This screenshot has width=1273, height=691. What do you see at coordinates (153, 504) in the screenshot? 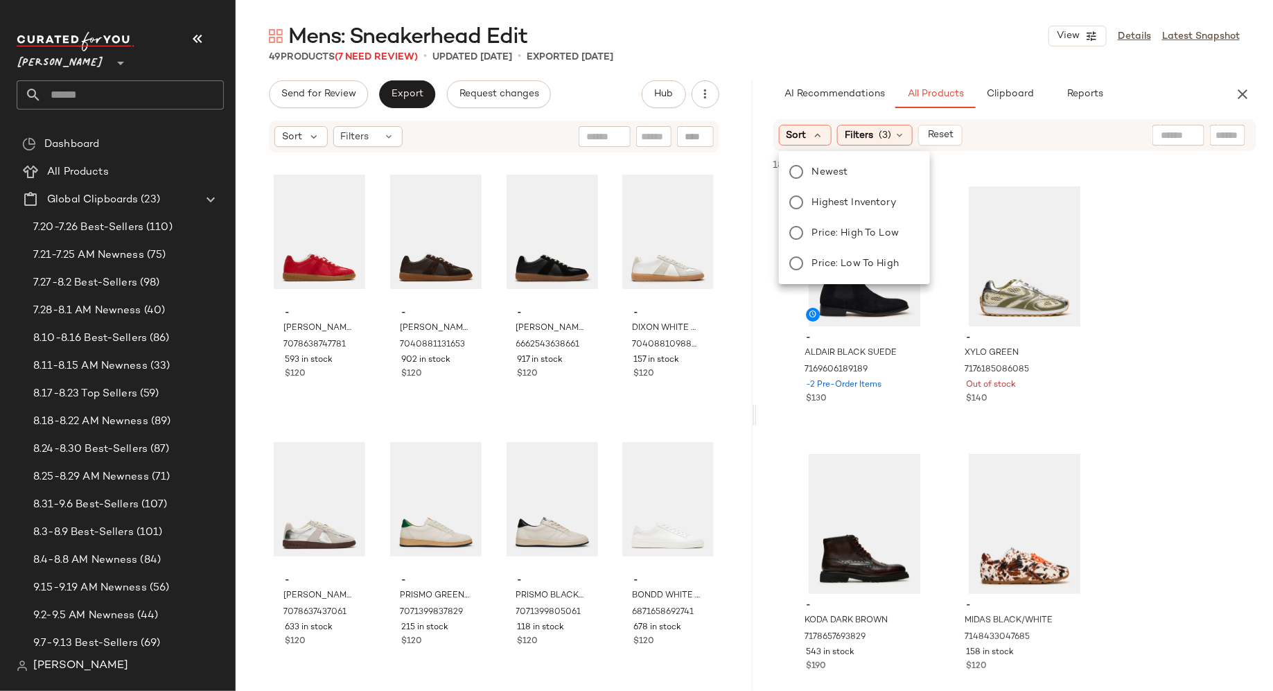
I see `span: (107)` at bounding box center [153, 504].